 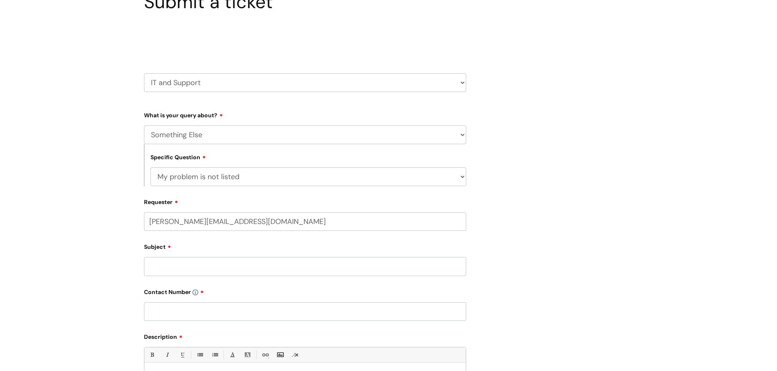 I want to click on a: Italic (Ctrl-I), so click(x=167, y=355).